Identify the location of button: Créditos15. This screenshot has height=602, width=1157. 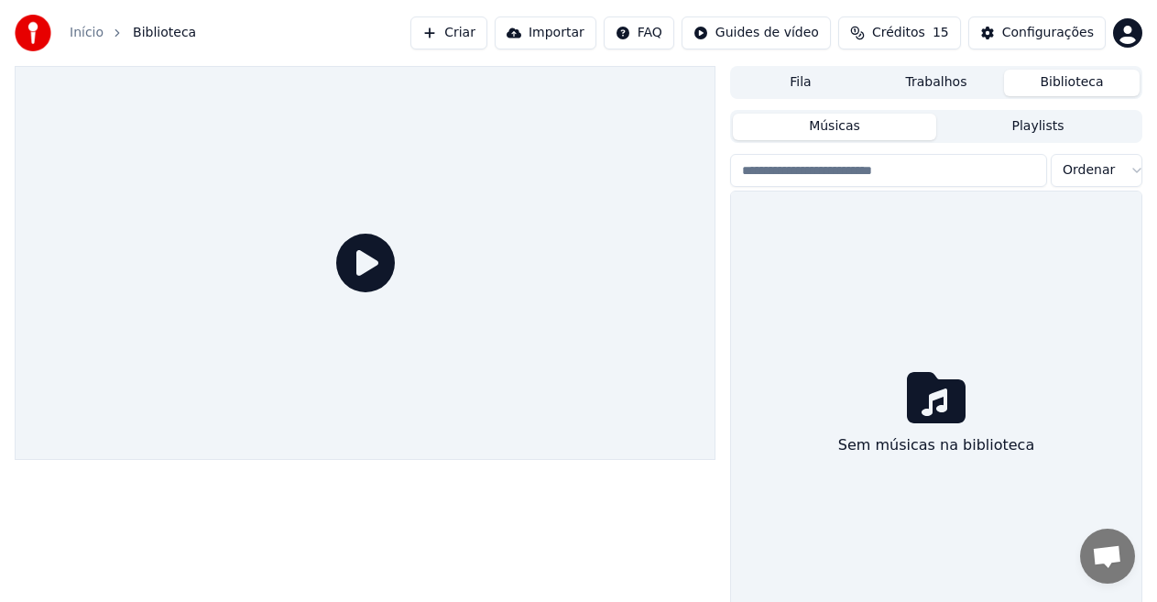
(900, 33).